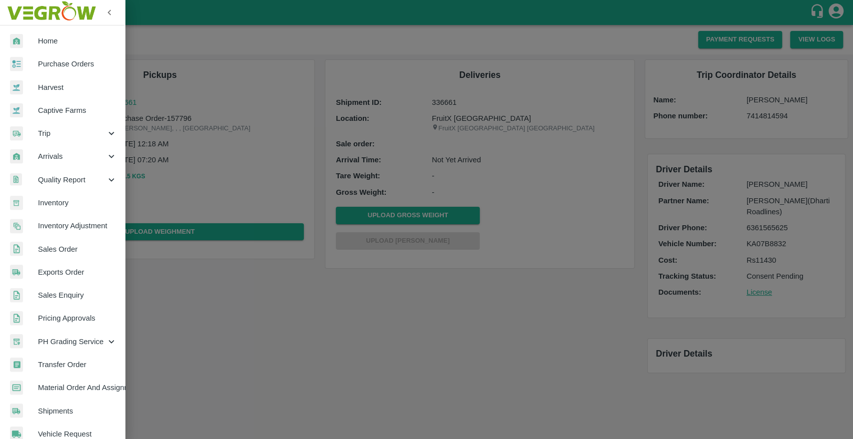 This screenshot has width=853, height=439. Describe the element at coordinates (77, 318) in the screenshot. I see `span: Pricing Approvals` at that location.